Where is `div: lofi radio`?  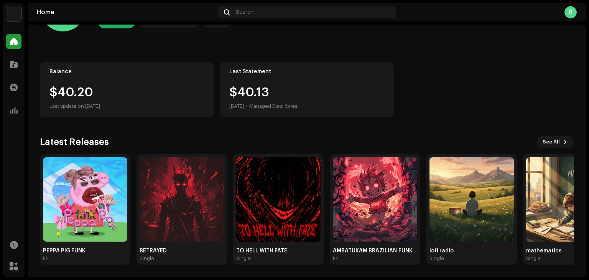 div: lofi radio is located at coordinates (471, 251).